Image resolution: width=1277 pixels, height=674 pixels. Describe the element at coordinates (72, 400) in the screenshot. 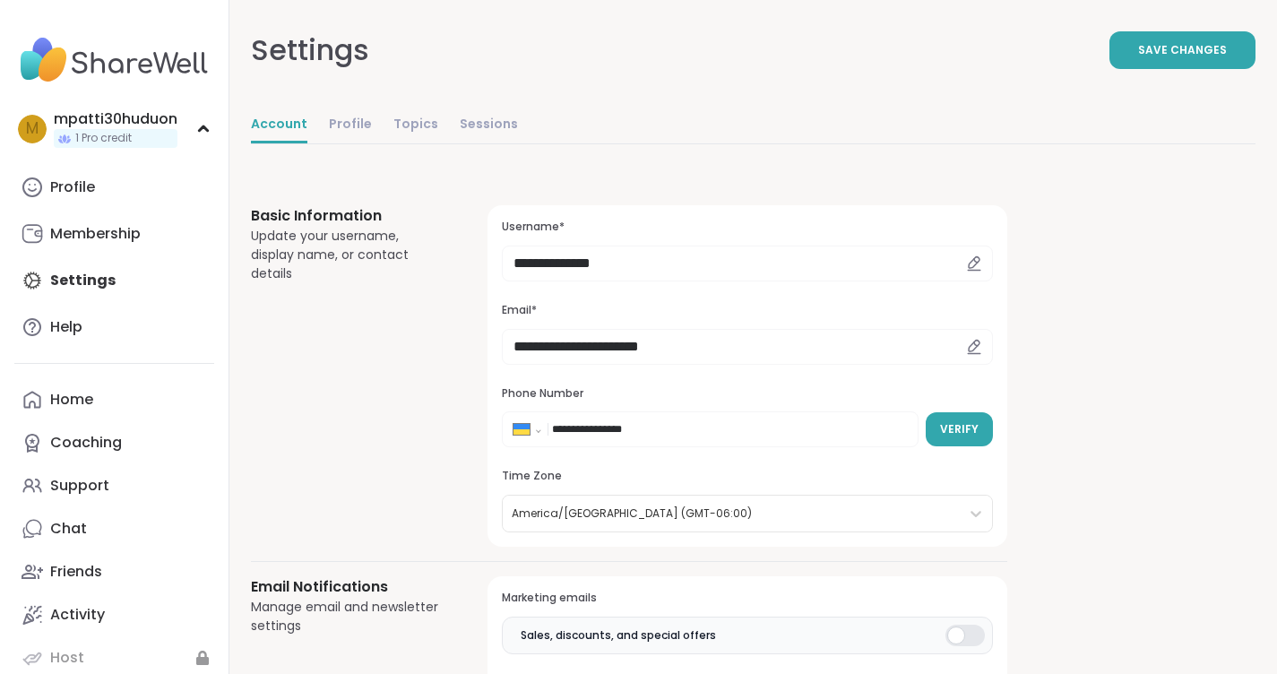

I see `div: Home` at that location.